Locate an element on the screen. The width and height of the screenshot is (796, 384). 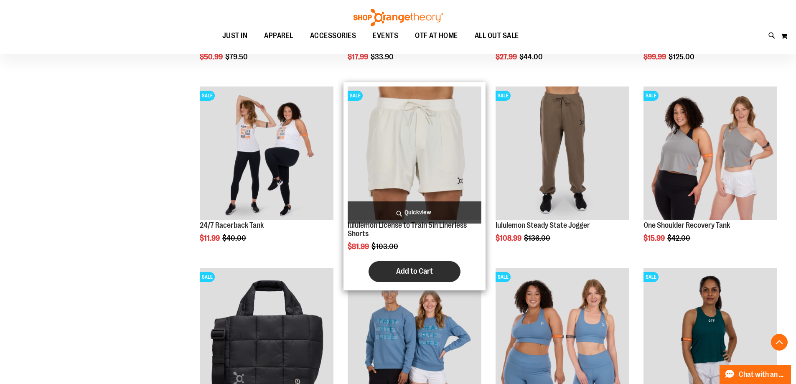
a: Main view of One Shoulder Recovery TankSALE is located at coordinates (711, 154).